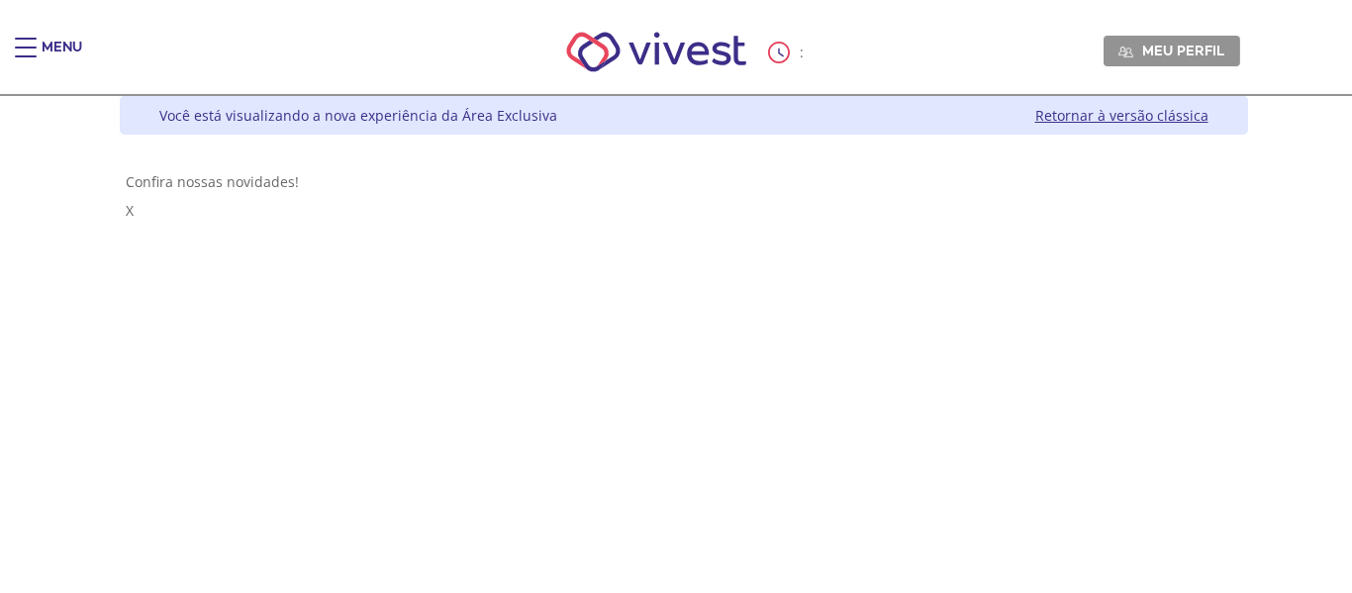  Describe the element at coordinates (684, 181) in the screenshot. I see `div: Confira nossas novidades!` at that location.